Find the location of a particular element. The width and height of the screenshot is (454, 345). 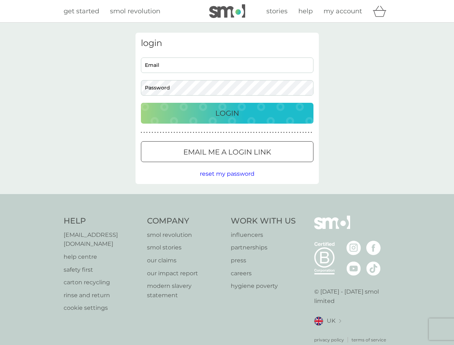

a: cookie settings is located at coordinates (102, 308).